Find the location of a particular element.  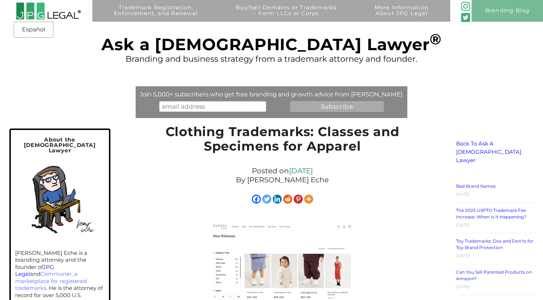

input: Subscribe is located at coordinates (337, 107).